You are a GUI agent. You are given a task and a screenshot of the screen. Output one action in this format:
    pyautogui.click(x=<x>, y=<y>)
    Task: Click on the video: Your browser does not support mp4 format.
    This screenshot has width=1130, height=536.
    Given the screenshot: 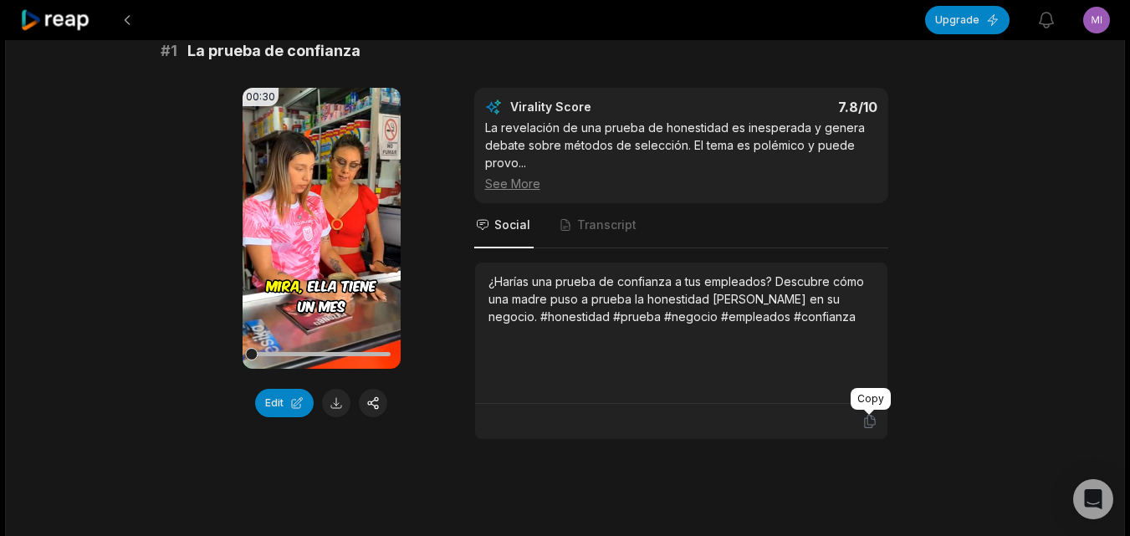 What is the action you would take?
    pyautogui.click(x=321, y=228)
    